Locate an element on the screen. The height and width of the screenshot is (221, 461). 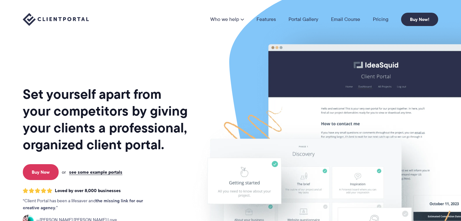
a: Buy Now! is located at coordinates (420, 19).